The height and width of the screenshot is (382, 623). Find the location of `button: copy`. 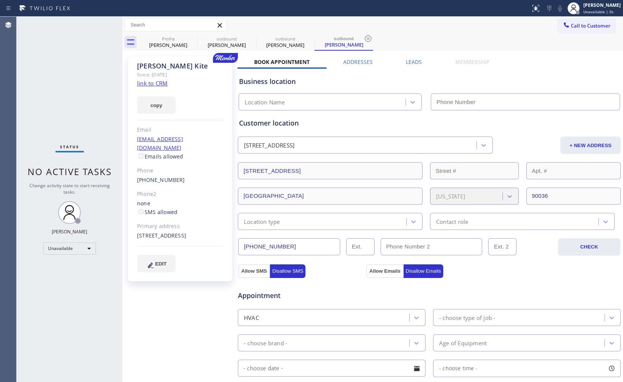

button: copy is located at coordinates (156, 105).